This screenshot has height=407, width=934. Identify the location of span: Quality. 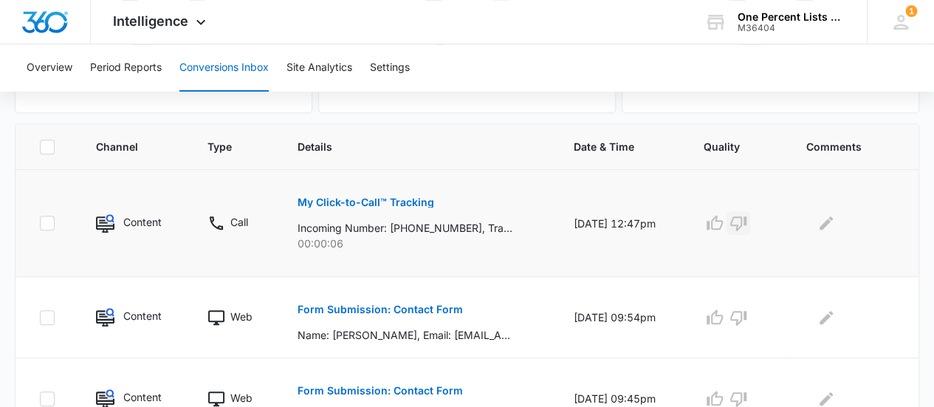
(726, 146).